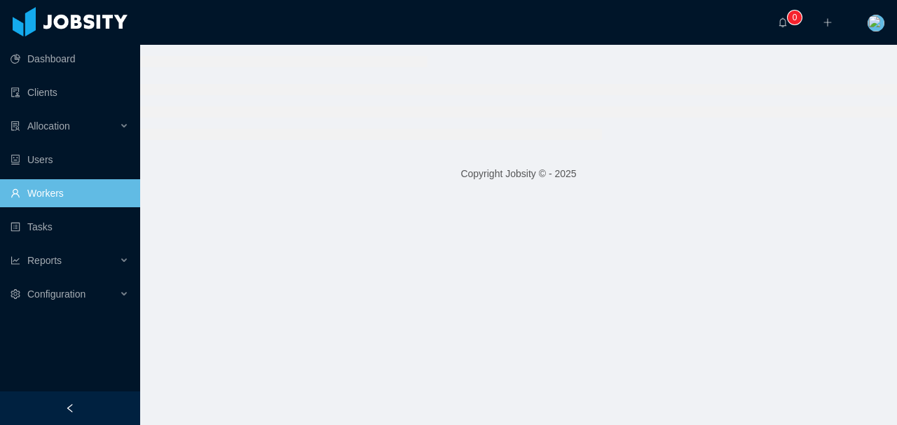 Image resolution: width=897 pixels, height=425 pixels. I want to click on footer: Copyright Jobsity © - 2025, so click(518, 174).